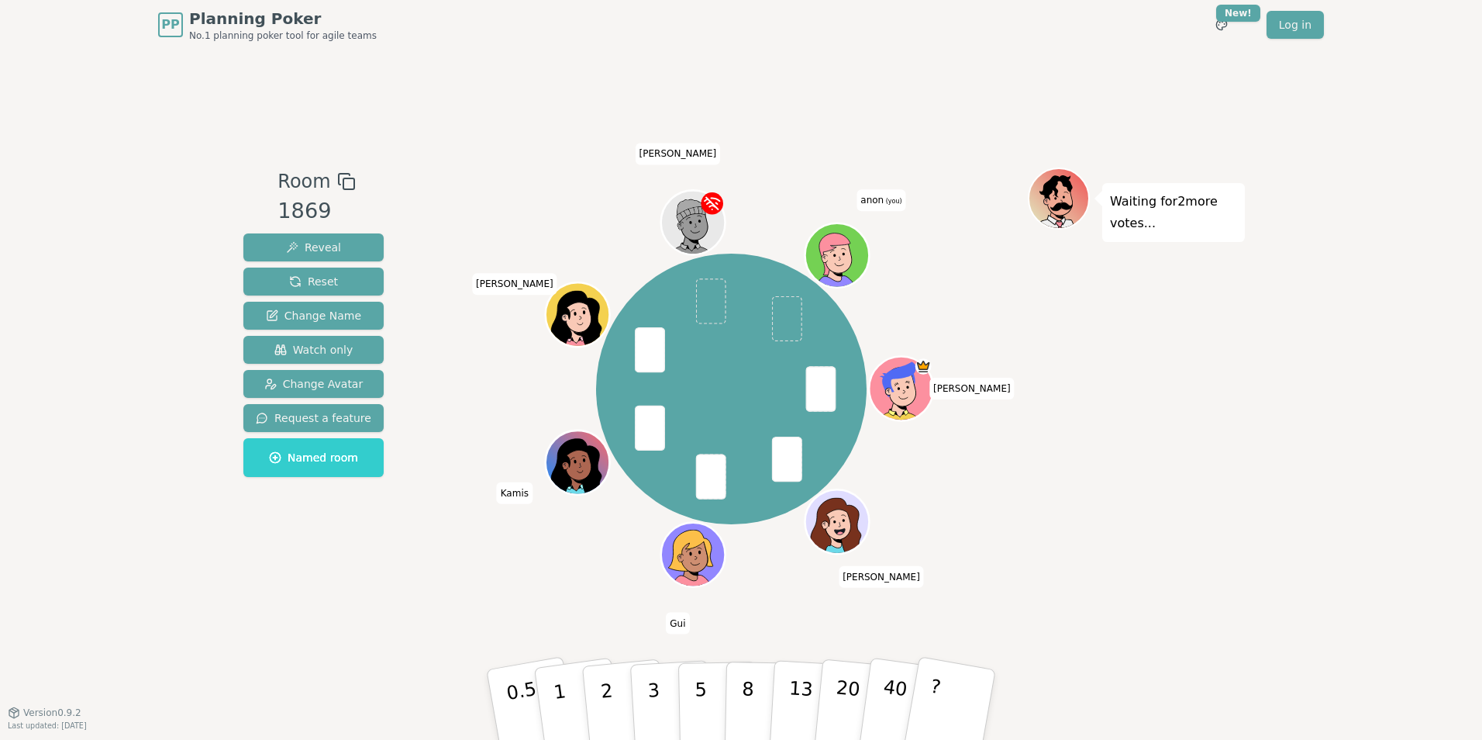  I want to click on span: (you), so click(893, 202).